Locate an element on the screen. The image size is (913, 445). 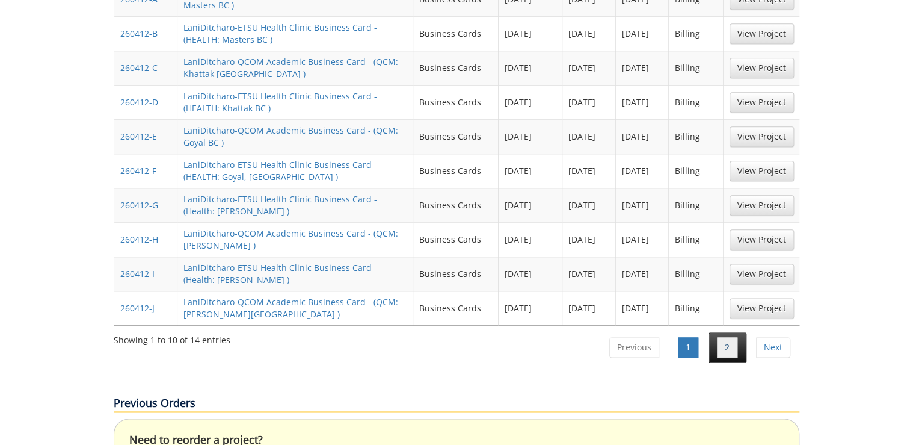
a: 260412-E is located at coordinates (138, 136).